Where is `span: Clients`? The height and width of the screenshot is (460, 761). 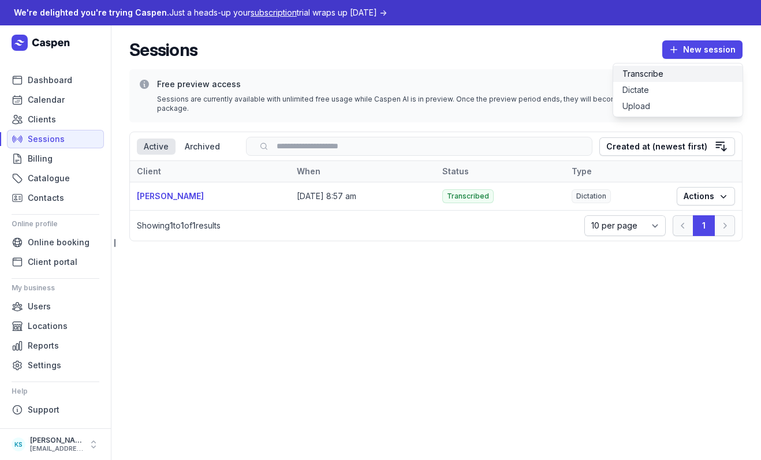 span: Clients is located at coordinates (42, 120).